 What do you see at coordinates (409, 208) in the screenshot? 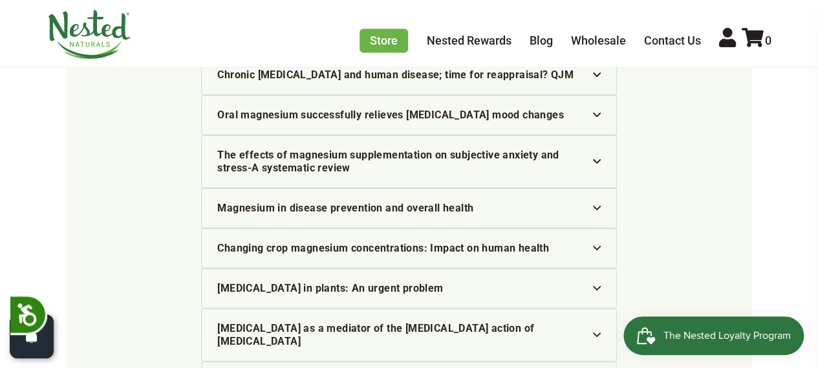
I see `div: Magnesium in disease prevention and overall health` at bounding box center [409, 208].